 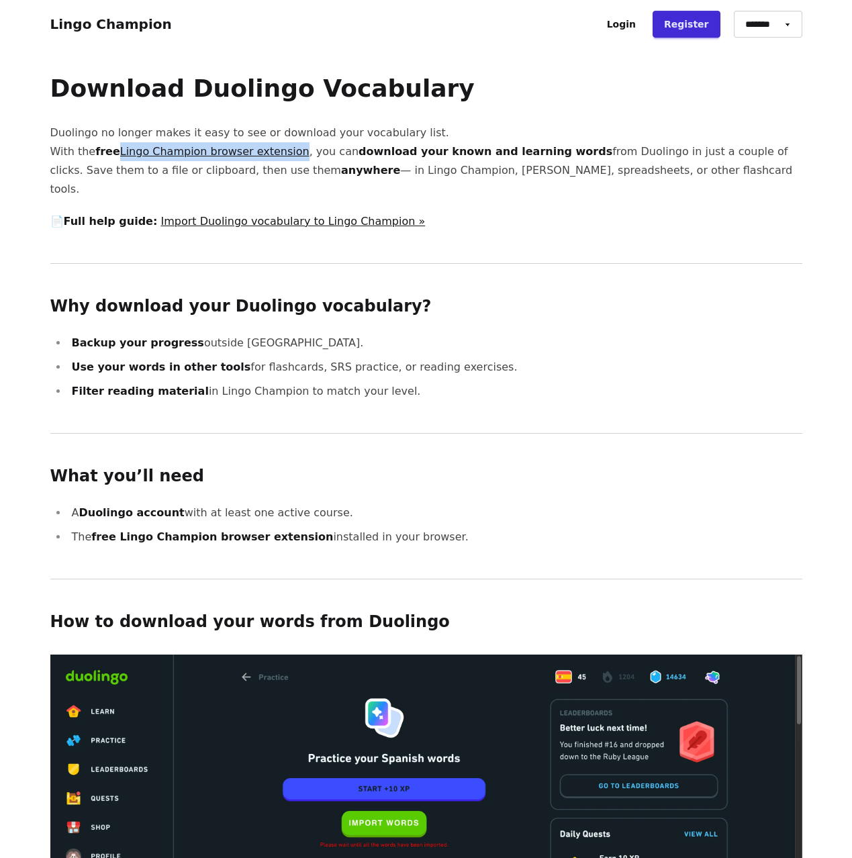 What do you see at coordinates (435, 367) in the screenshot?
I see `li: for flashcards, SRS practice, or reading exercises.` at bounding box center [435, 367].